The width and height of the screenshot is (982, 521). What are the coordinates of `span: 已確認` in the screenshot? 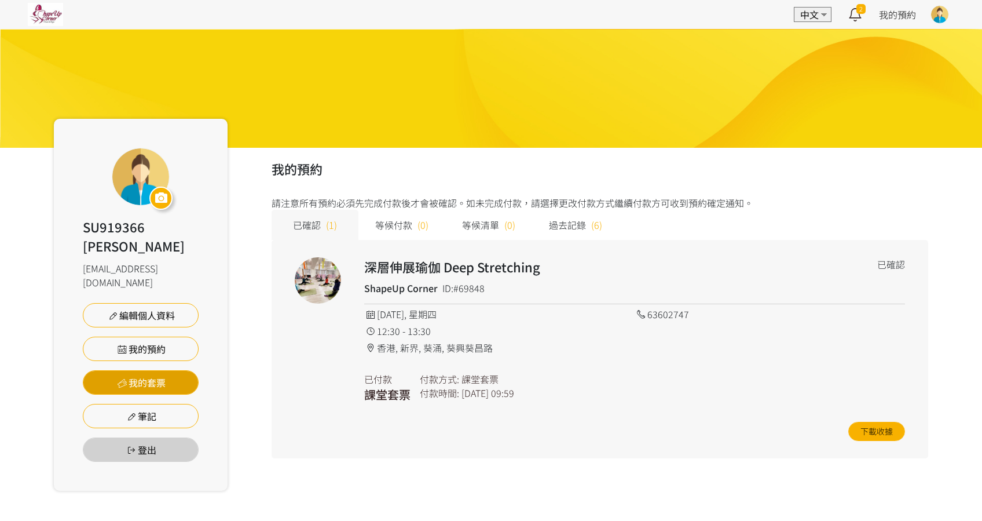 It's located at (307, 225).